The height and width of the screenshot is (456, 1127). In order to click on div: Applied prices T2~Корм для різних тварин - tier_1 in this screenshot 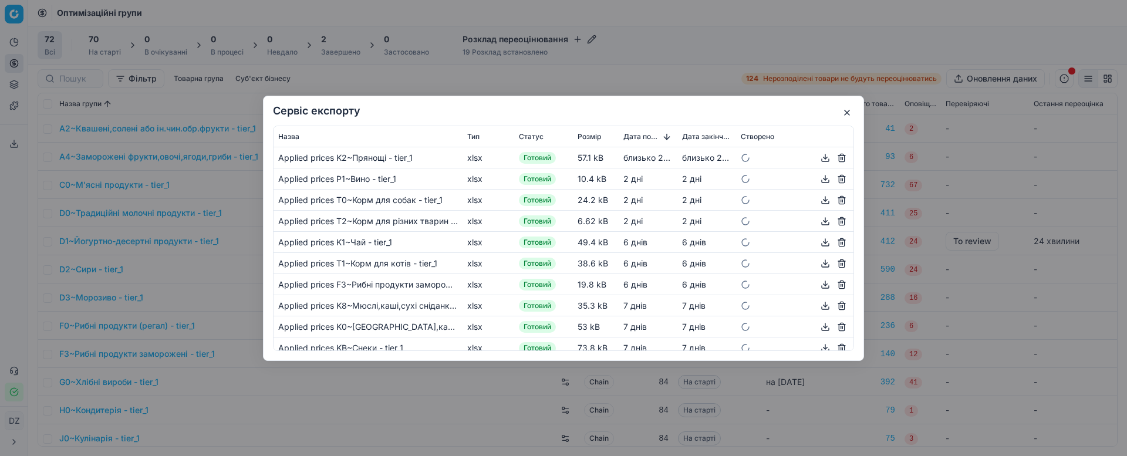, I will do `click(368, 221)`.